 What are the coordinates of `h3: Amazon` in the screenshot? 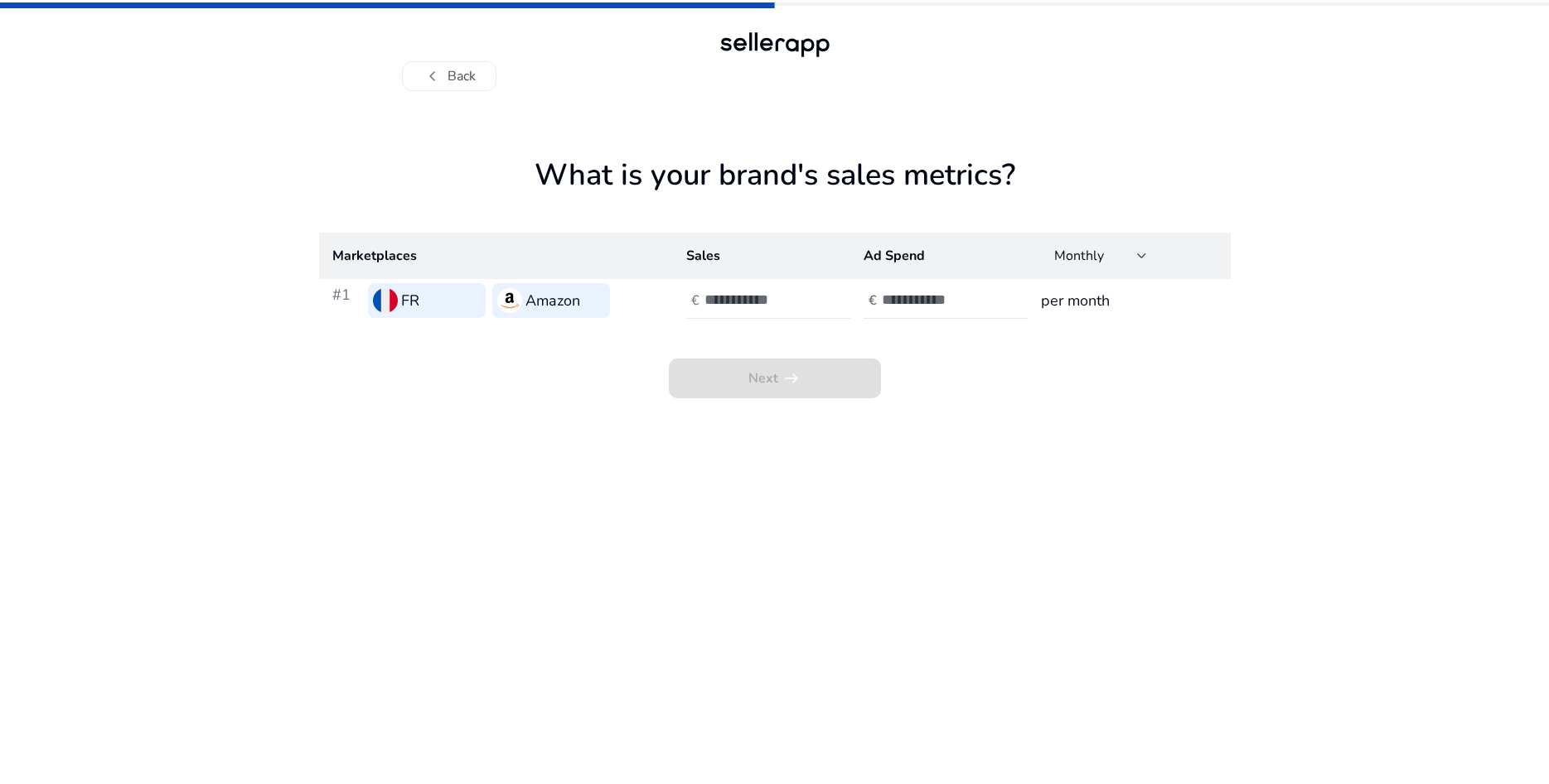 It's located at (552, 300).